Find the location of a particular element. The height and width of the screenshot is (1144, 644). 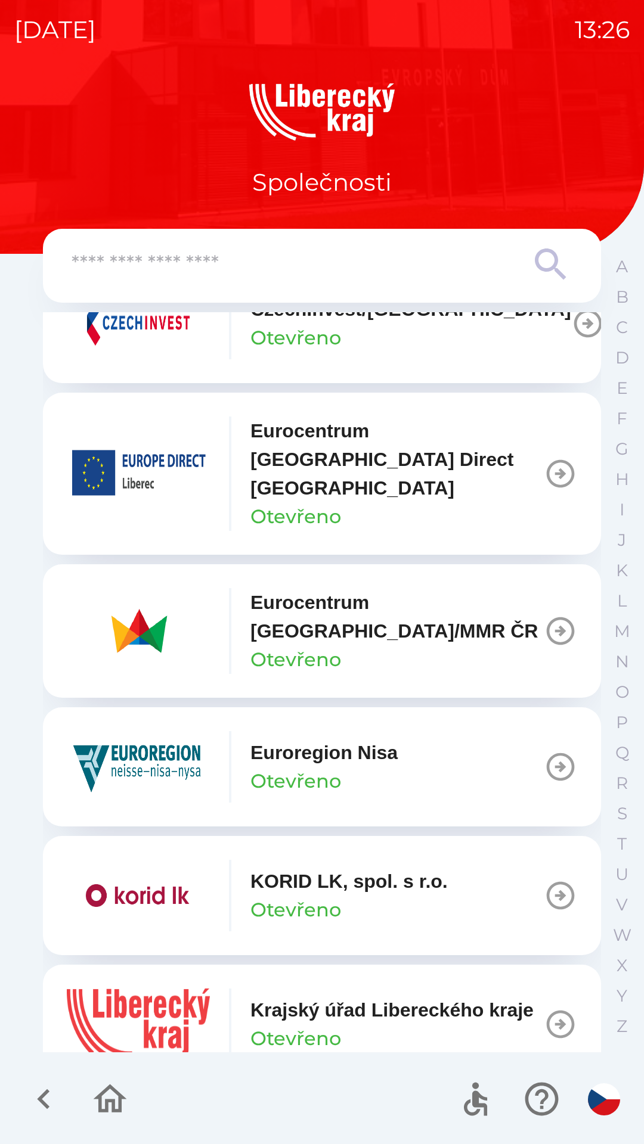

p: U is located at coordinates (621, 874).